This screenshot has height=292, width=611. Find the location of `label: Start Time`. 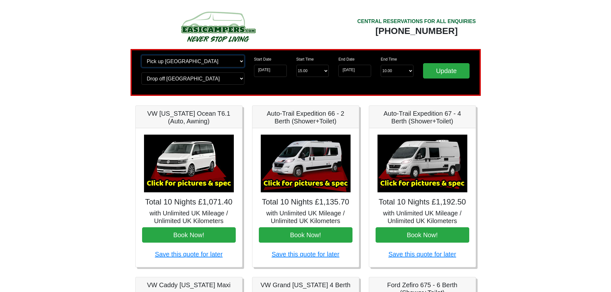

label: Start Time is located at coordinates (305, 59).